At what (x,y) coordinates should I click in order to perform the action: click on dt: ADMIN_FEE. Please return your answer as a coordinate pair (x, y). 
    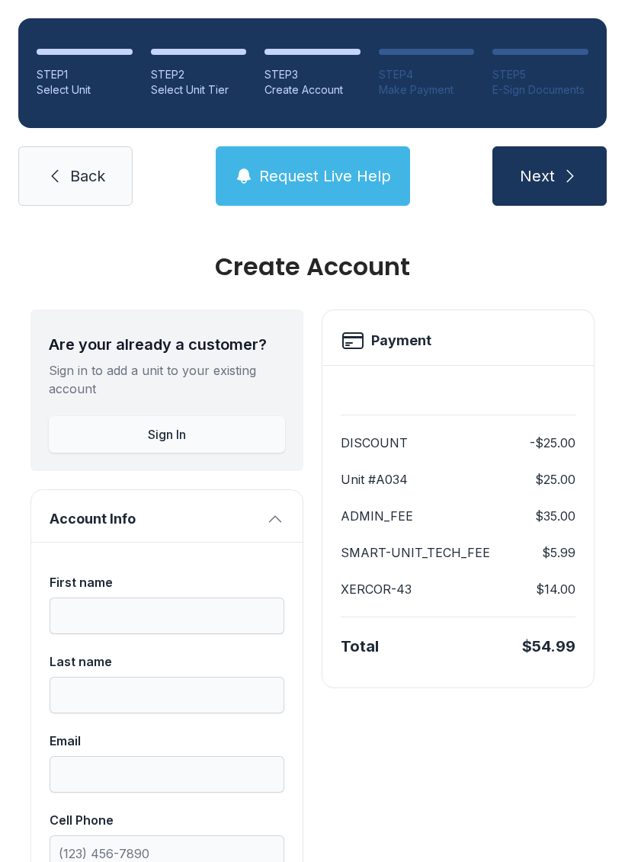
    Looking at the image, I should click on (376, 516).